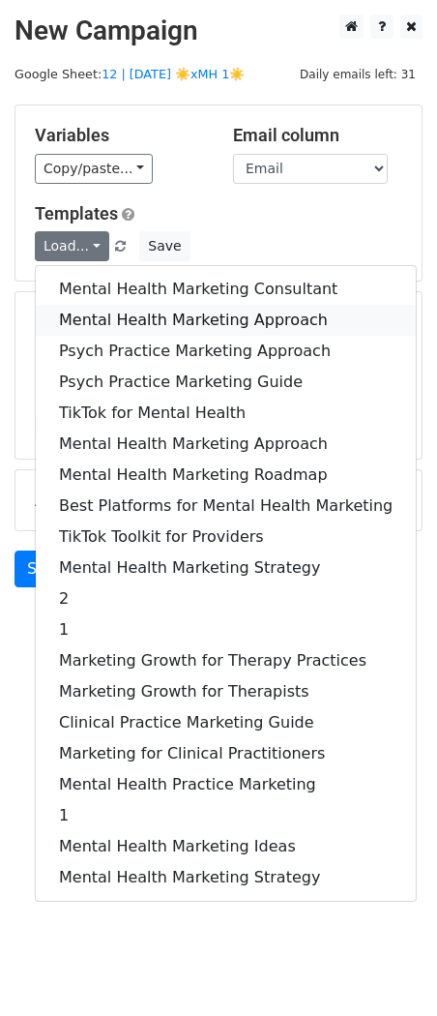 The width and height of the screenshot is (437, 1016). Describe the element at coordinates (225, 475) in the screenshot. I see `a: Mental Health Marketing Roadmap` at that location.